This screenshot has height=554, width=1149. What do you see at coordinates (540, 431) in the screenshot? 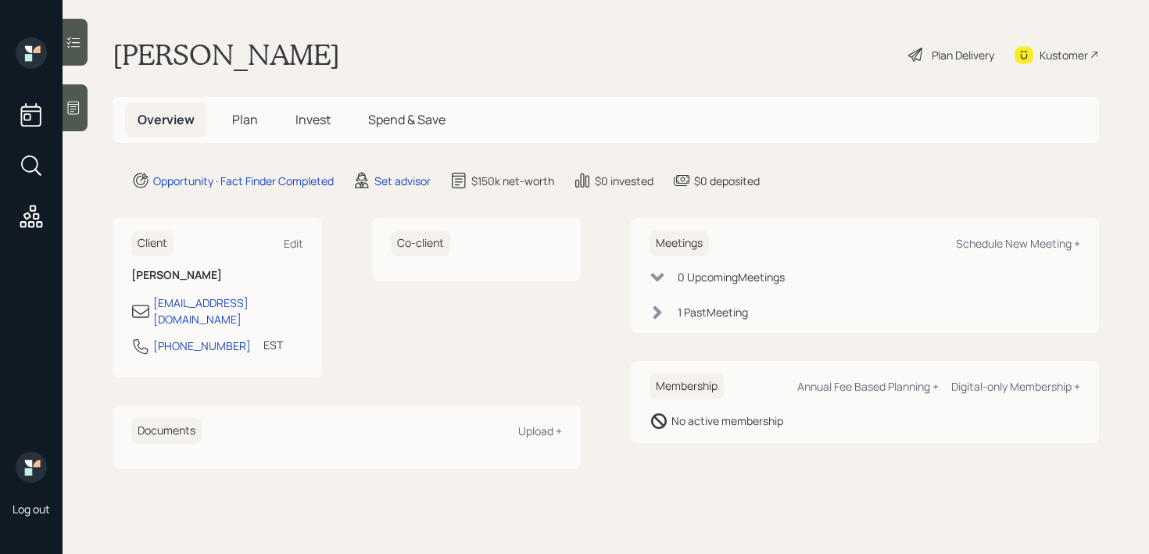
I see `div: Upload +` at bounding box center [540, 431].